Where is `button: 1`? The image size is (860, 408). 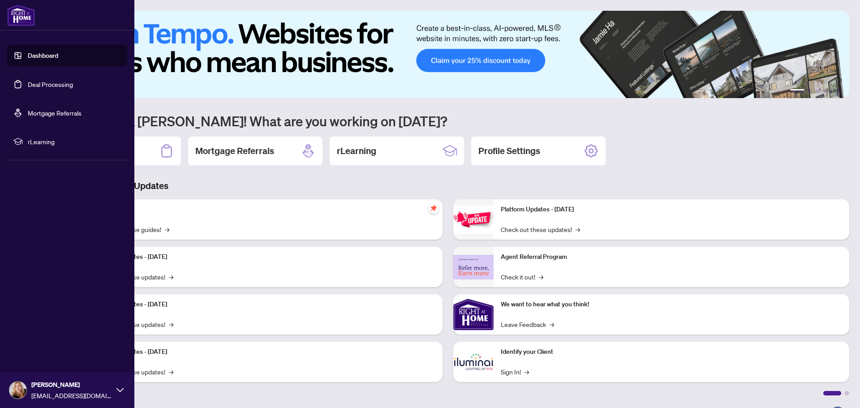
button: 1 is located at coordinates (798, 91).